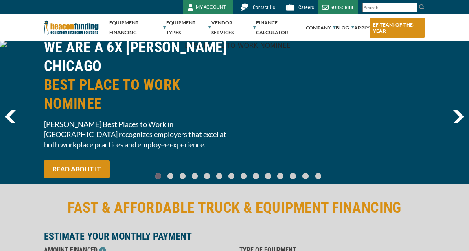 This screenshot has width=469, height=251. I want to click on a: Equipment Types, so click(189, 28).